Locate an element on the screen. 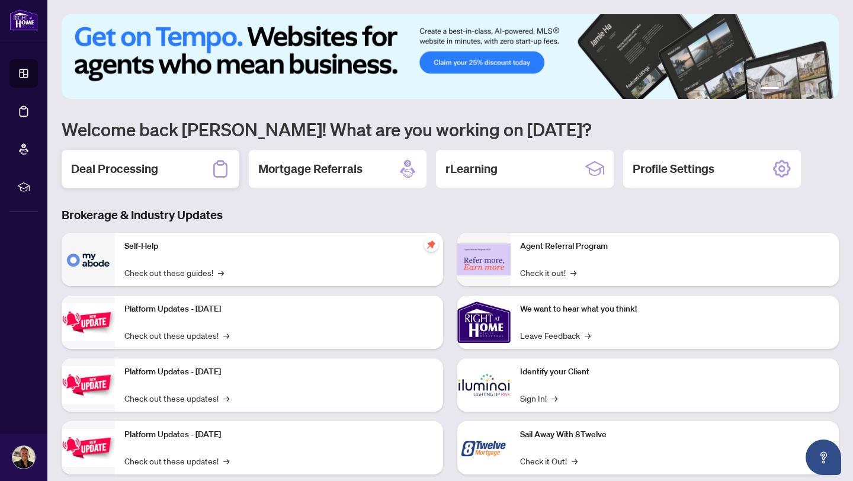 Image resolution: width=853 pixels, height=481 pixels. button: 5 is located at coordinates (815, 89).